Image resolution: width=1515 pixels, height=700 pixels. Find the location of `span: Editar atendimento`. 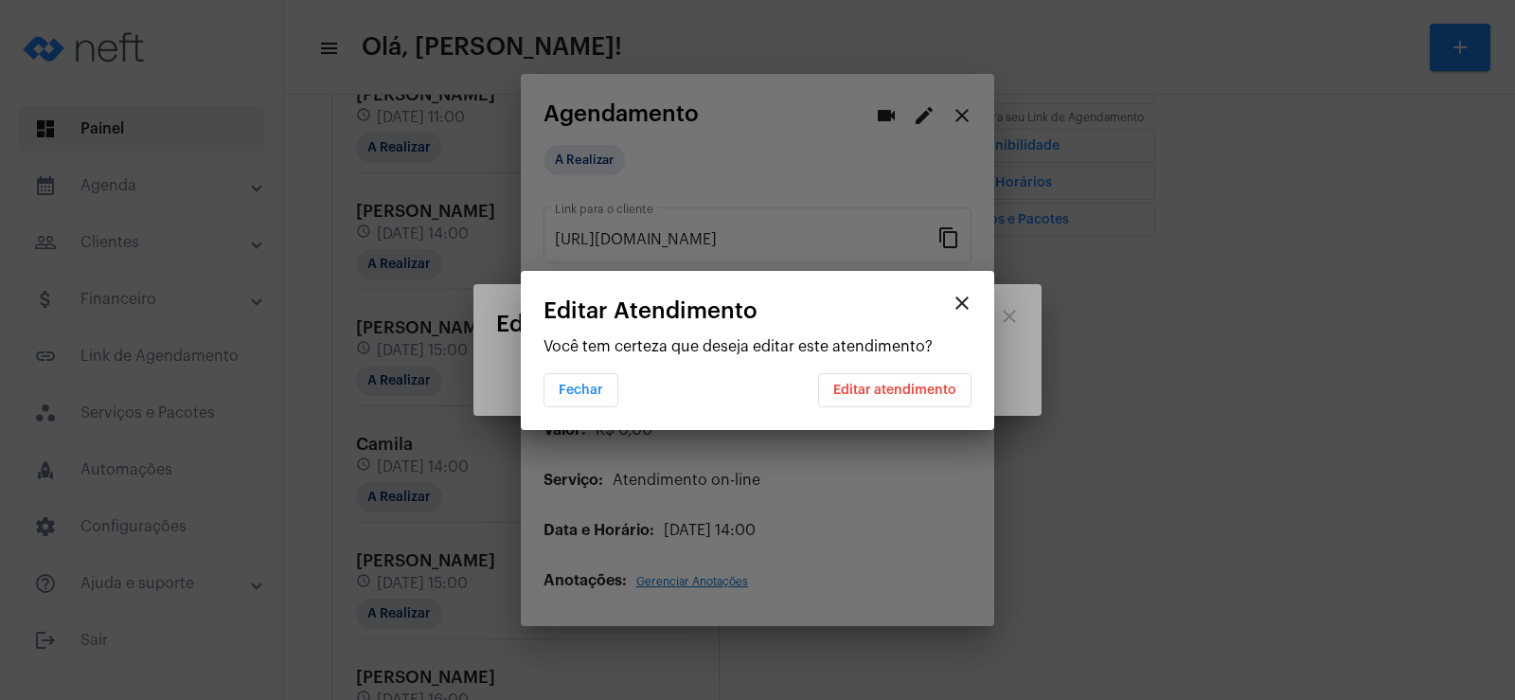

span: Editar atendimento is located at coordinates (895, 390).